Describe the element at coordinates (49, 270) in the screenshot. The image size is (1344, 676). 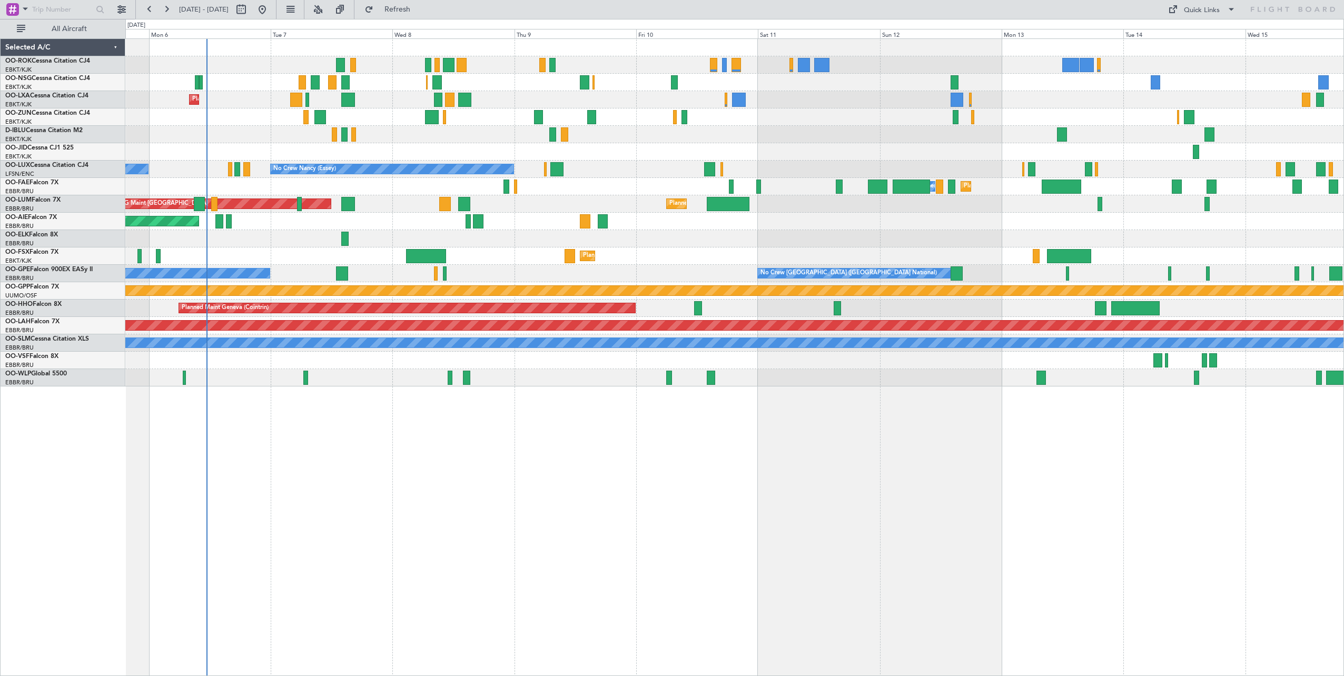
I see `a: OO-GPEFalcon 900EX EASy II` at that location.